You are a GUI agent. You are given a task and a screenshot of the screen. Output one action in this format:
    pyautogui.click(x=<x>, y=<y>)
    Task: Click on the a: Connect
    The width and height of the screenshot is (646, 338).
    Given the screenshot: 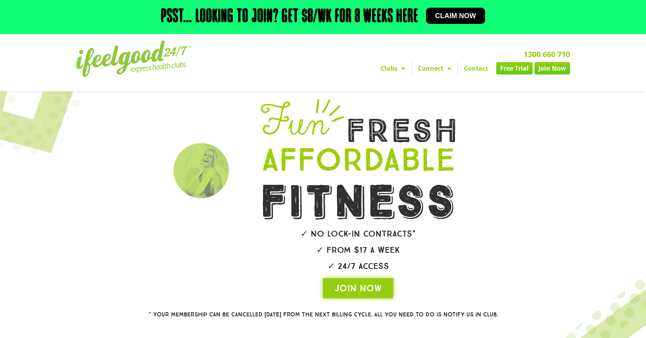 What is the action you would take?
    pyautogui.click(x=434, y=68)
    